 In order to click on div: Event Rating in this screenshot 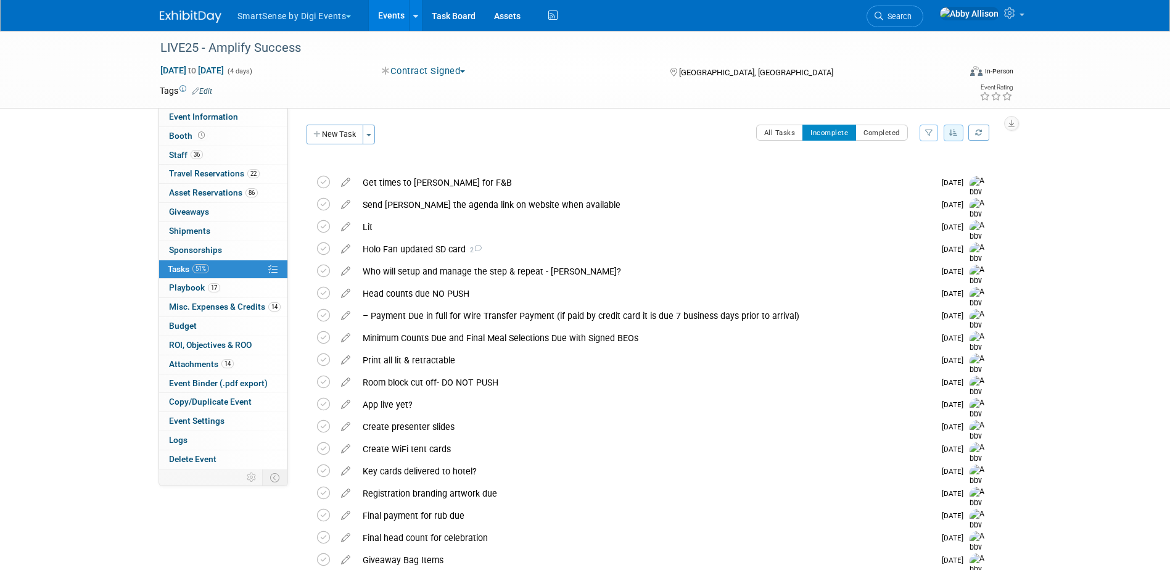, I will do `click(996, 88)`.